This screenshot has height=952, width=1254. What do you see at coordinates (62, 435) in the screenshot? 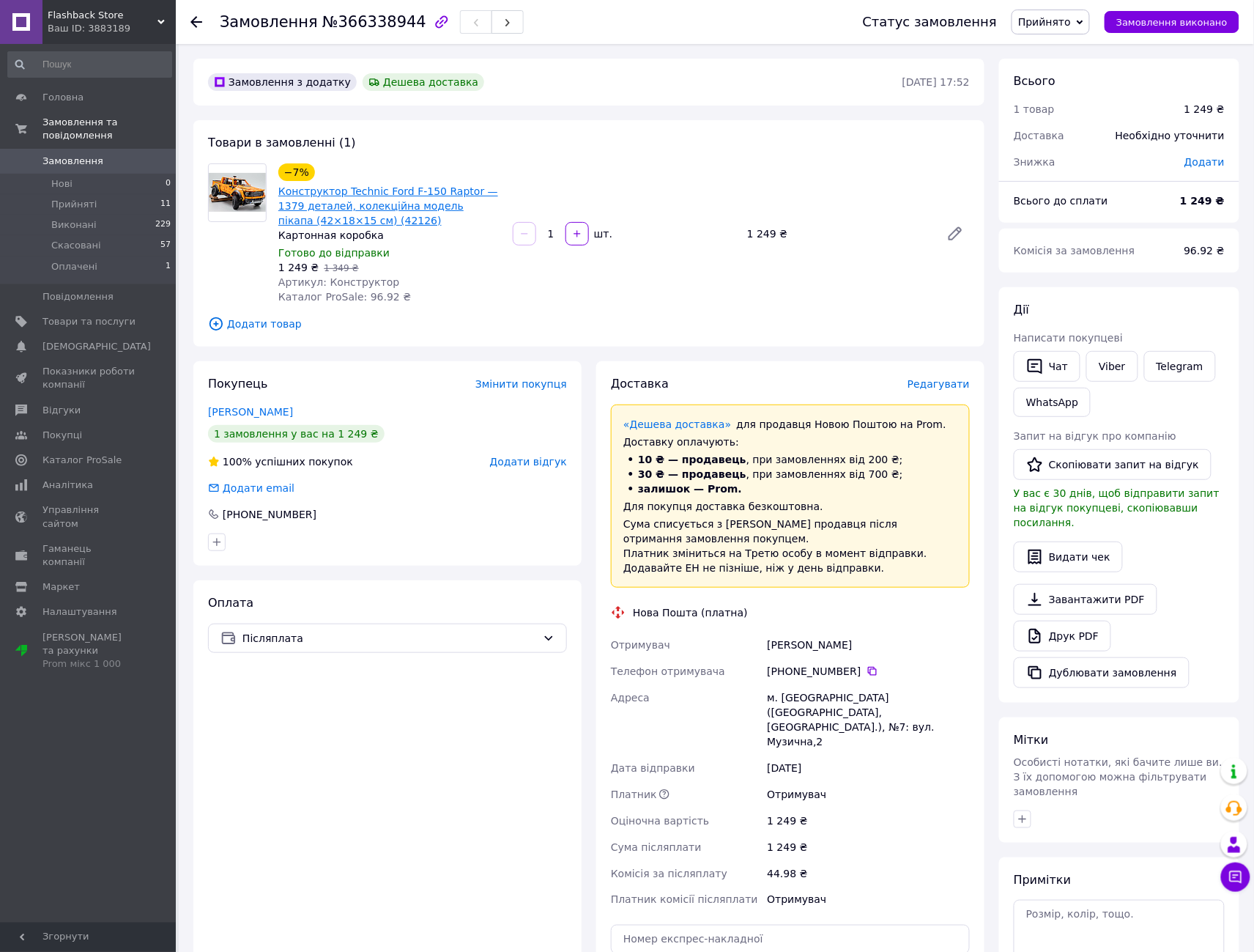
I see `span: Покупці` at bounding box center [62, 435].